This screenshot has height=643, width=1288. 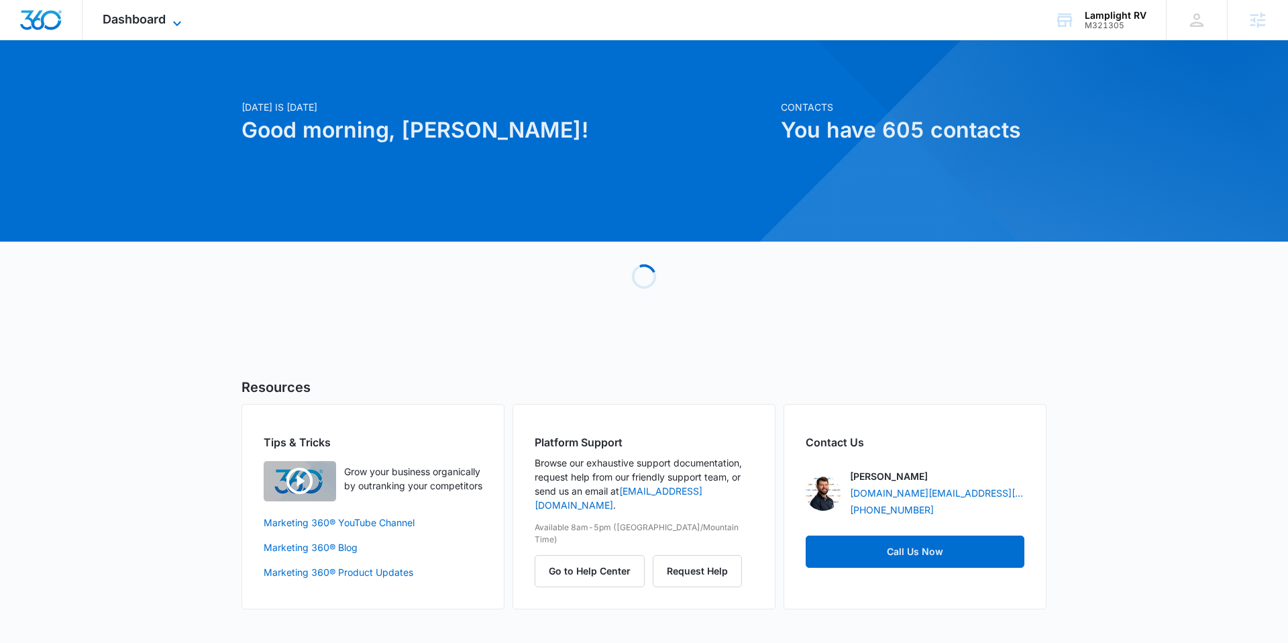 What do you see at coordinates (373, 522) in the screenshot?
I see `a: Marketing 360® YouTube Channel` at bounding box center [373, 522].